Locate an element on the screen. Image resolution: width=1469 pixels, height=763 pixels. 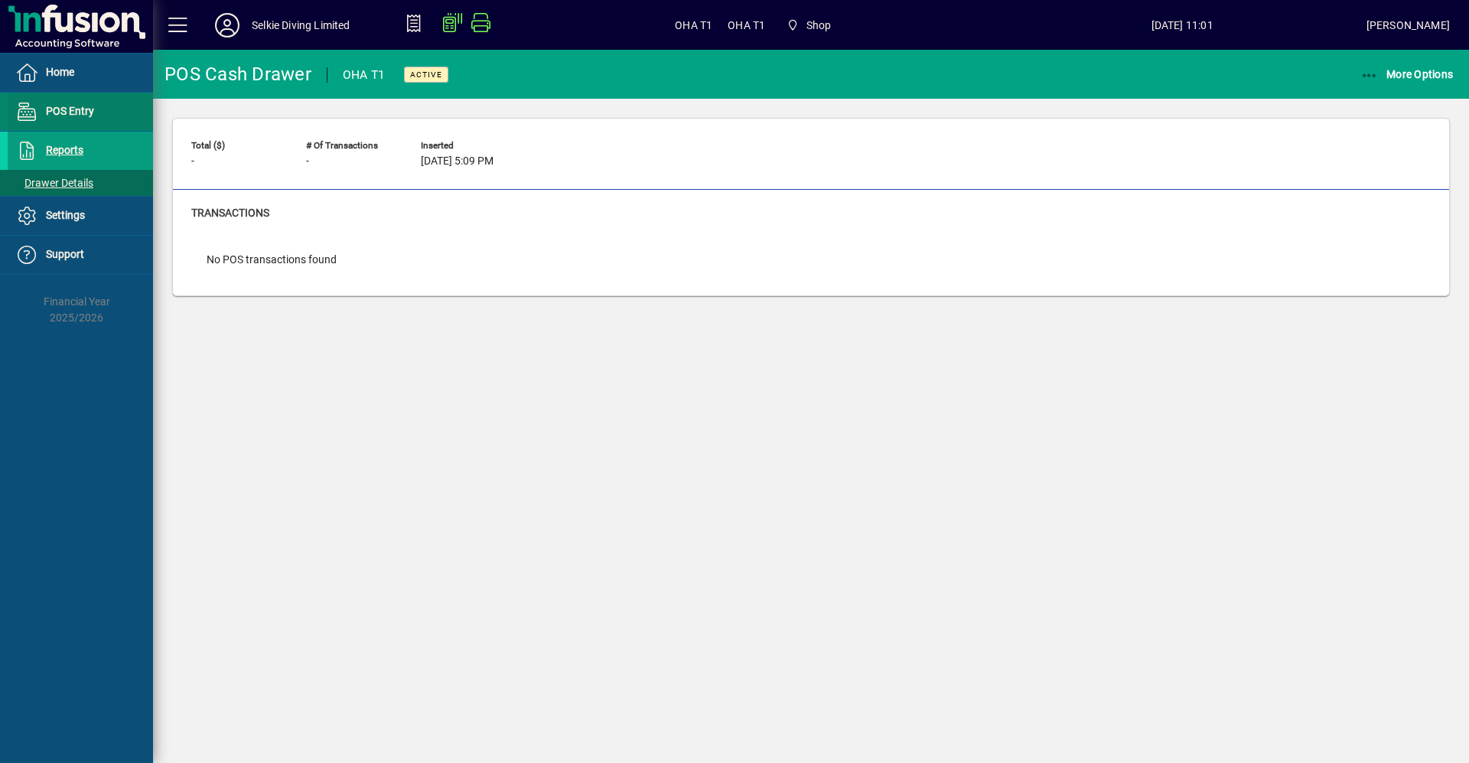
span: Home is located at coordinates (60, 72).